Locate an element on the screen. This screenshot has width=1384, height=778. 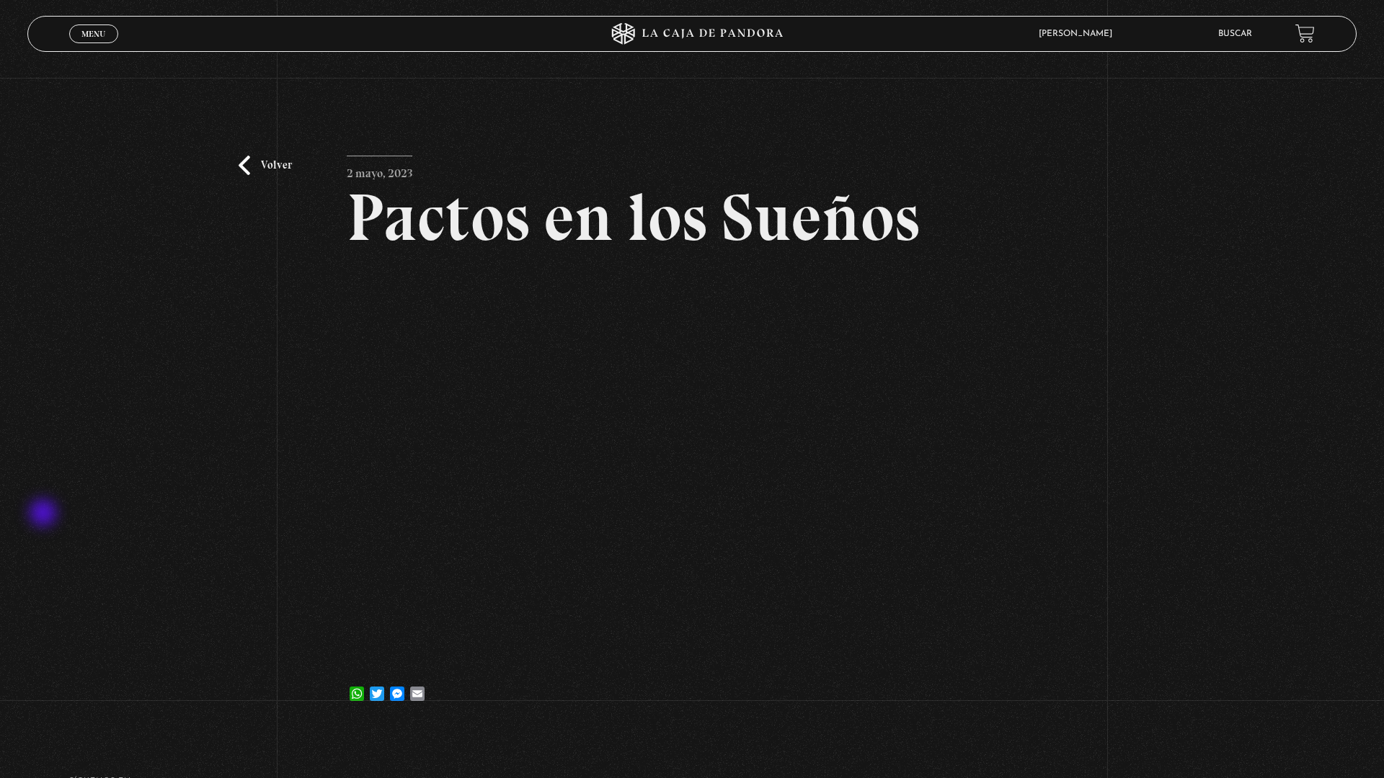
h2: Pactos en los Sueños is located at coordinates (692, 218).